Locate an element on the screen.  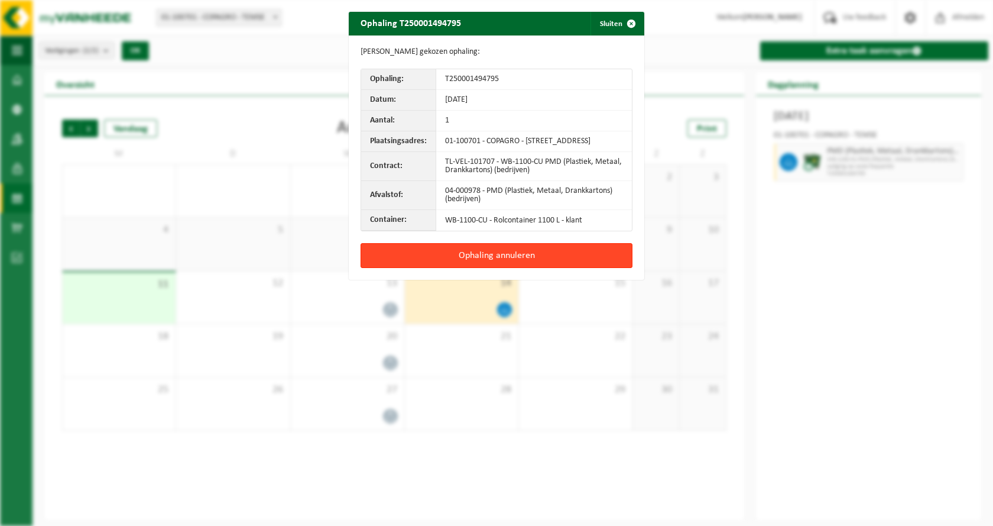
th: Container: is located at coordinates (399, 220).